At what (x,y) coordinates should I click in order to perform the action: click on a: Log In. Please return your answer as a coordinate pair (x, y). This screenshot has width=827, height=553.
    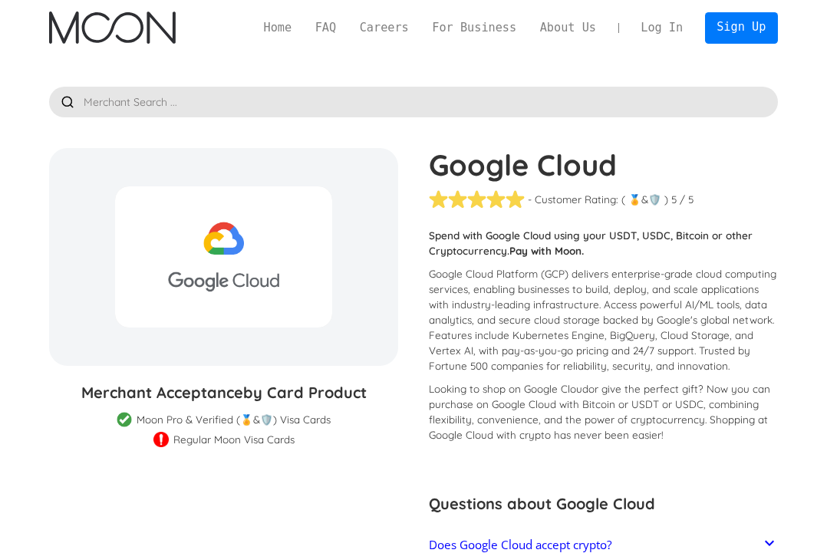
    Looking at the image, I should click on (661, 28).